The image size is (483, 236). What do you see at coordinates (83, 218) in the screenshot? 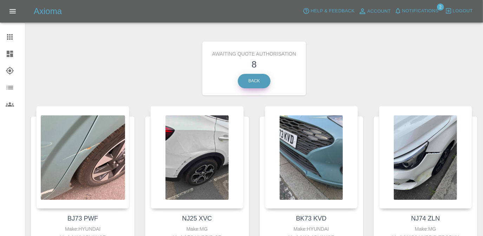
I see `a: BJ73 PWF` at bounding box center [83, 218].